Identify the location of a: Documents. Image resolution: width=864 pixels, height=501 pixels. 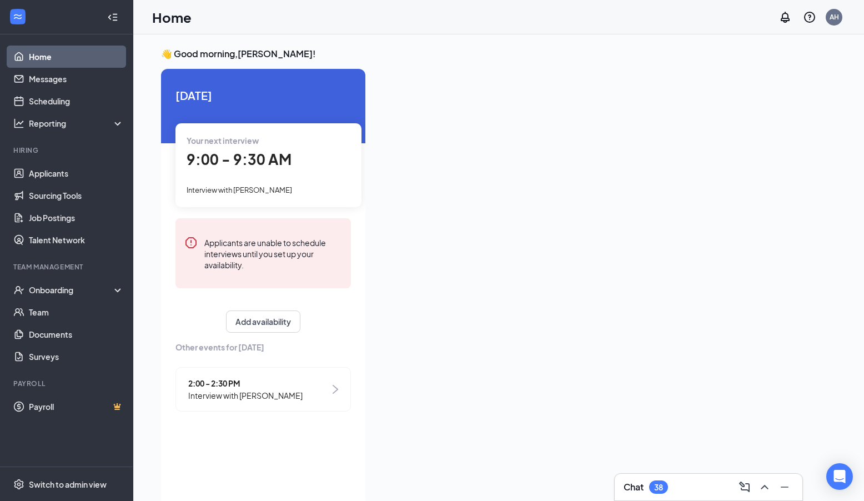
(76, 334).